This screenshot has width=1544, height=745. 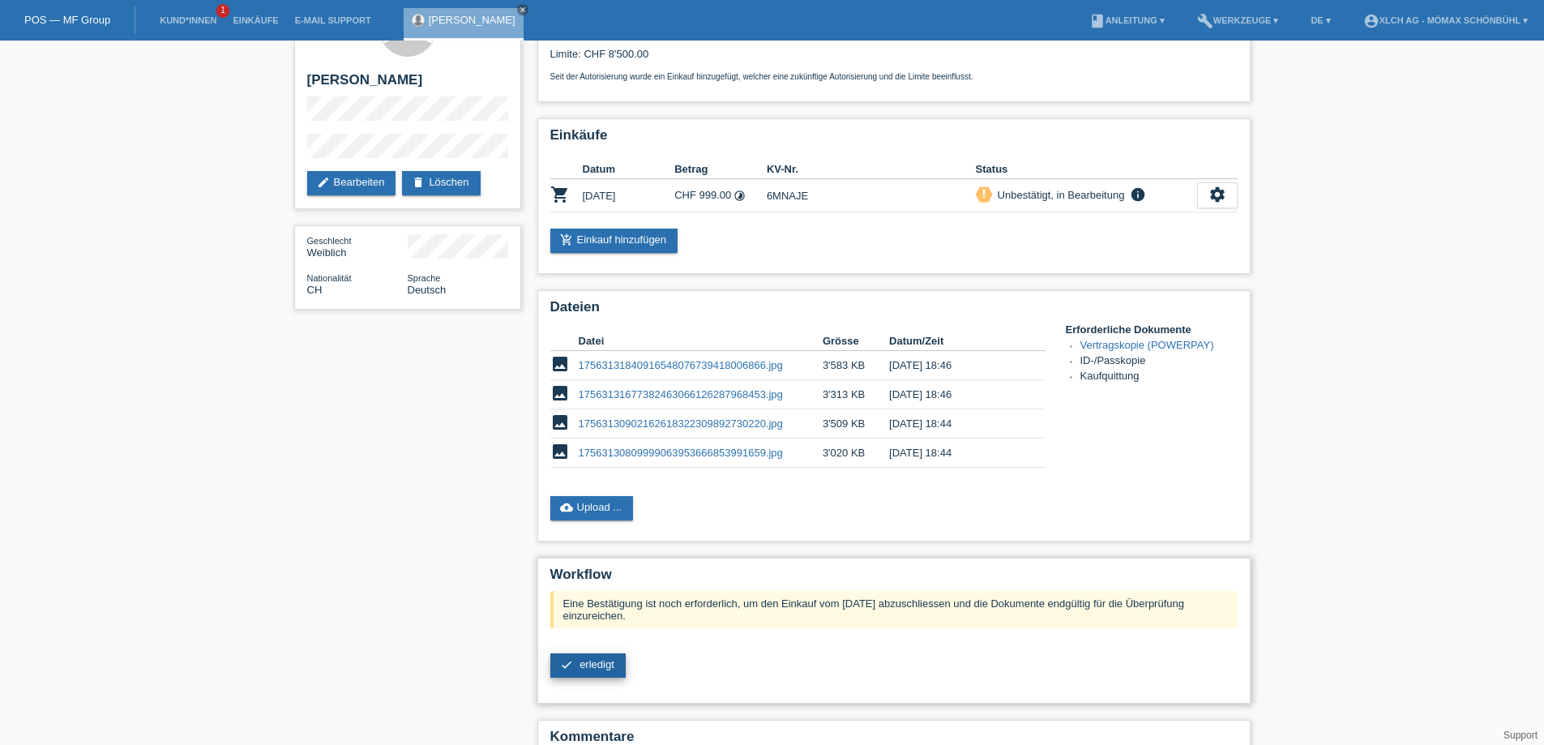 What do you see at coordinates (314, 289) in the screenshot?
I see `span: Schweiz` at bounding box center [314, 289].